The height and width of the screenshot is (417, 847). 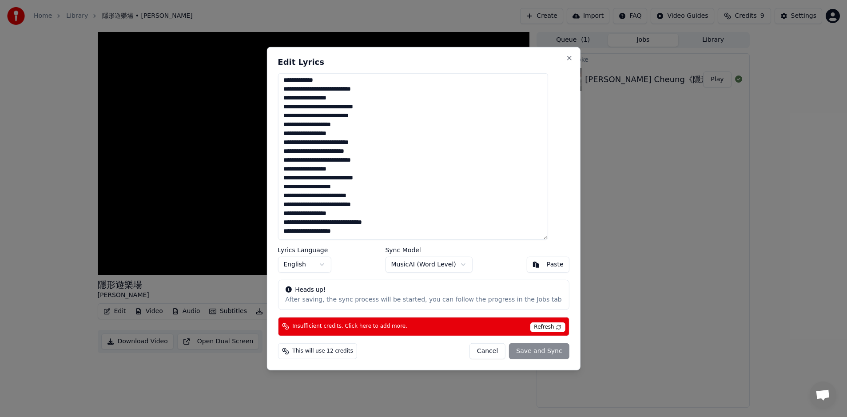 I want to click on button: Cancel, so click(x=487, y=351).